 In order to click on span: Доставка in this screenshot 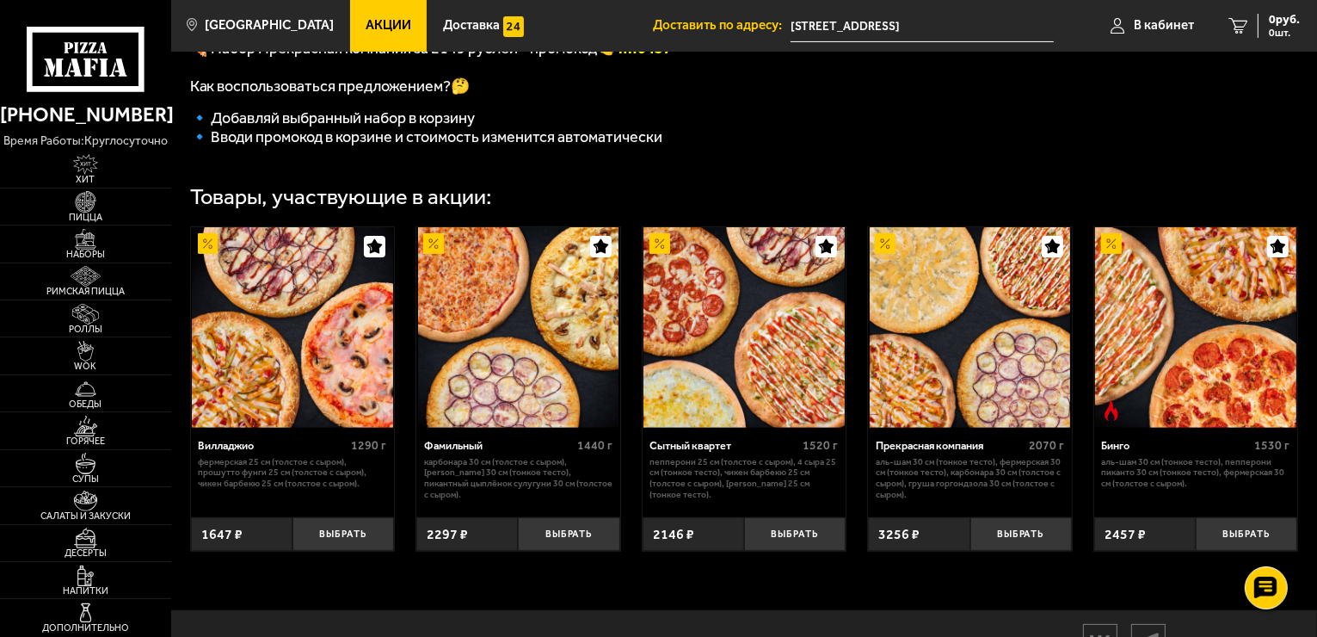, I will do `click(471, 25)`.